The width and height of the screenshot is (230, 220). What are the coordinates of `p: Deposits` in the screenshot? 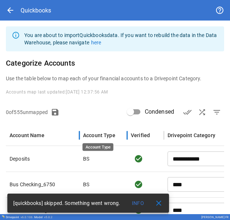 It's located at (43, 159).